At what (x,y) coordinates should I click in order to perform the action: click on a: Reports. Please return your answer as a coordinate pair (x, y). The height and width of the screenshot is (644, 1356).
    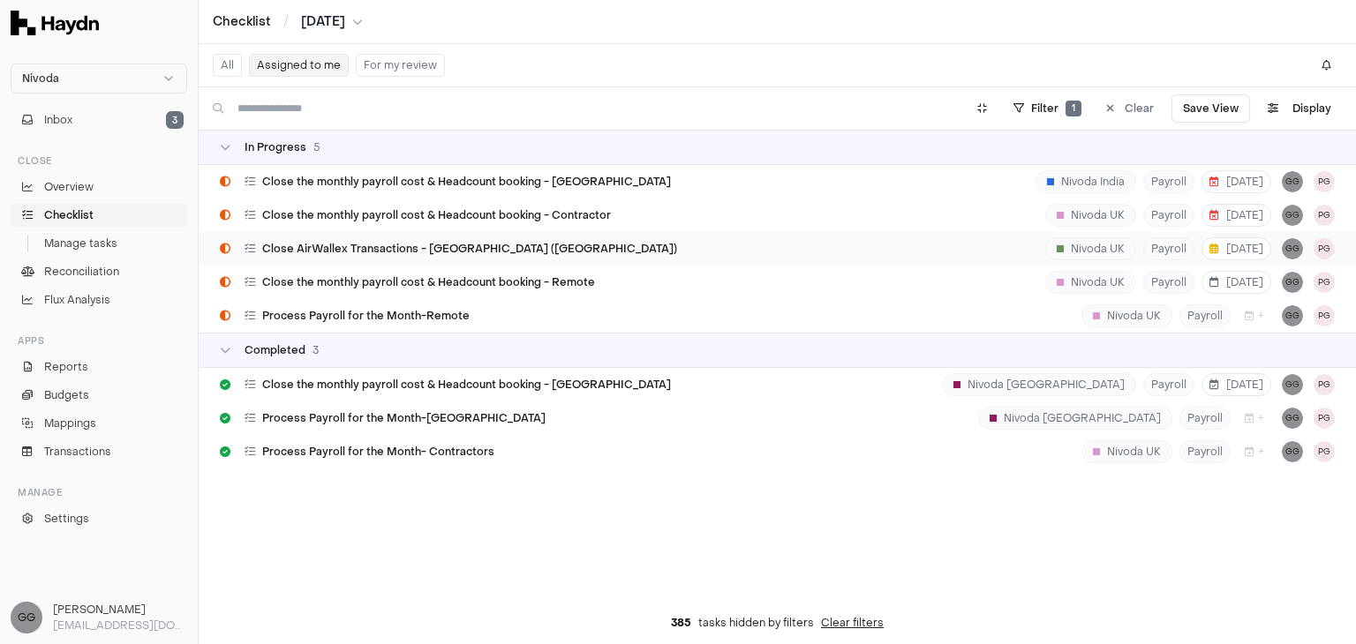
    Looking at the image, I should click on (99, 367).